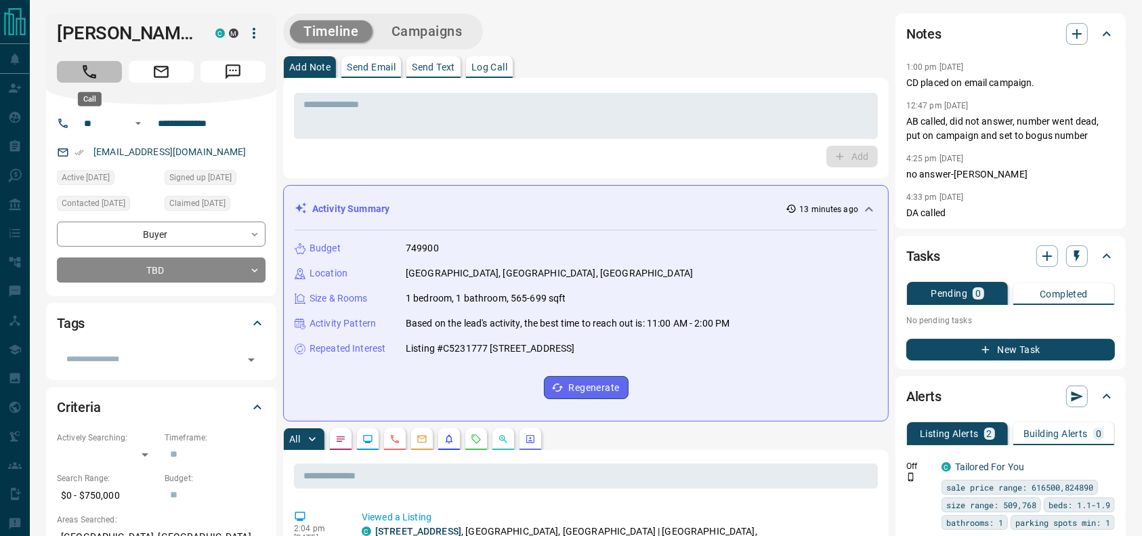 The width and height of the screenshot is (1142, 536). What do you see at coordinates (911, 477) in the screenshot?
I see `svg: Push Notification Only` at bounding box center [911, 477].